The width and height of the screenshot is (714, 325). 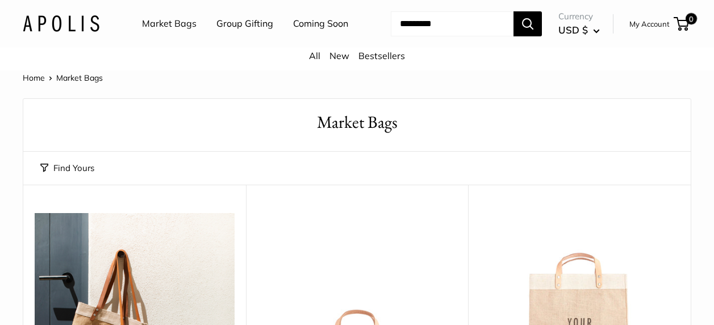 What do you see at coordinates (62, 78) in the screenshot?
I see `nav: Breadcrumb` at bounding box center [62, 78].